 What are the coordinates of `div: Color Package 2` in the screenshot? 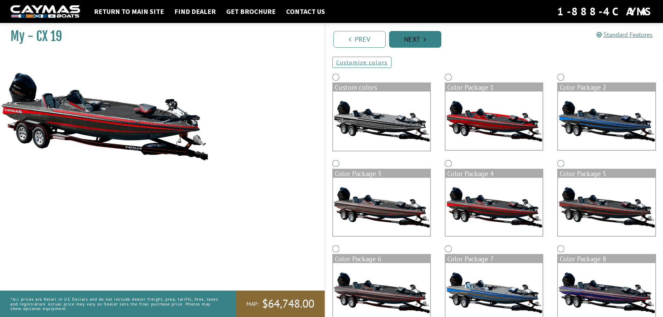 It's located at (606, 87).